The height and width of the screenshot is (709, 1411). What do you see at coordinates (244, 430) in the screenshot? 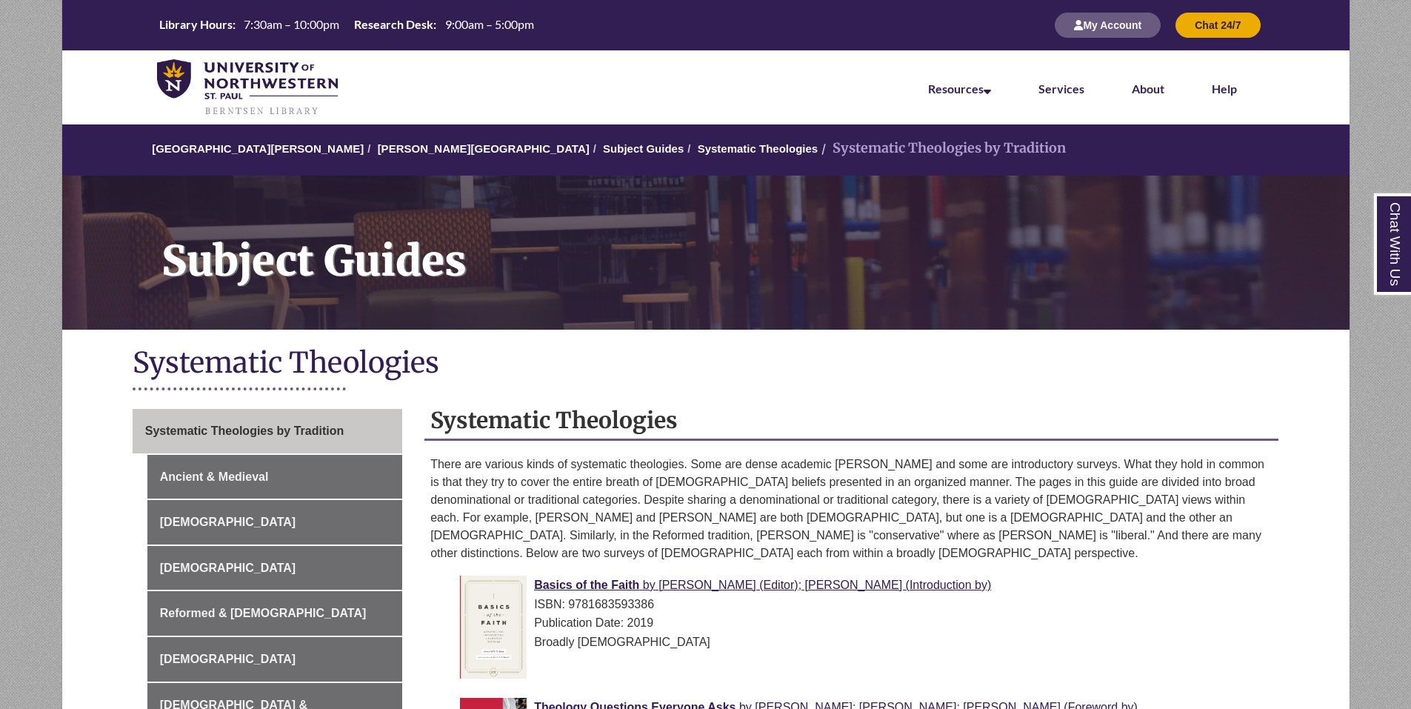
I see `span: Systematic Theologies by Tradition` at bounding box center [244, 430].